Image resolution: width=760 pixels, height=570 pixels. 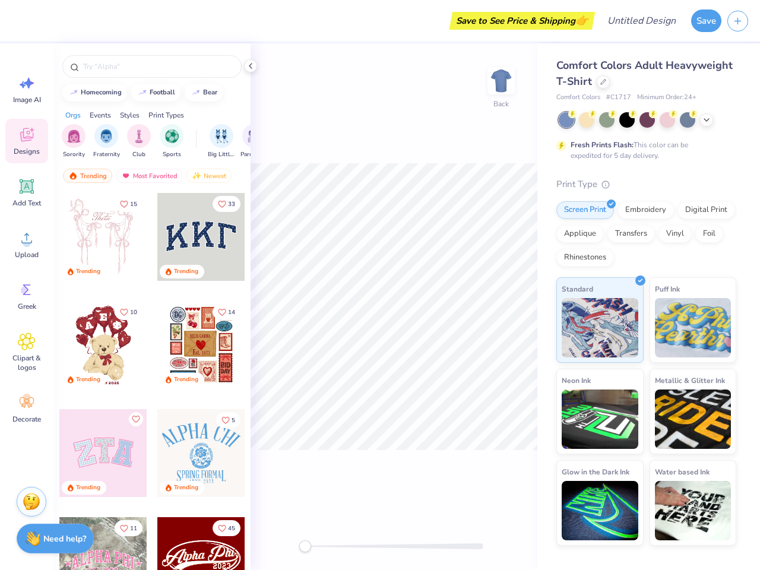 I want to click on img: newest.gif, so click(x=197, y=176).